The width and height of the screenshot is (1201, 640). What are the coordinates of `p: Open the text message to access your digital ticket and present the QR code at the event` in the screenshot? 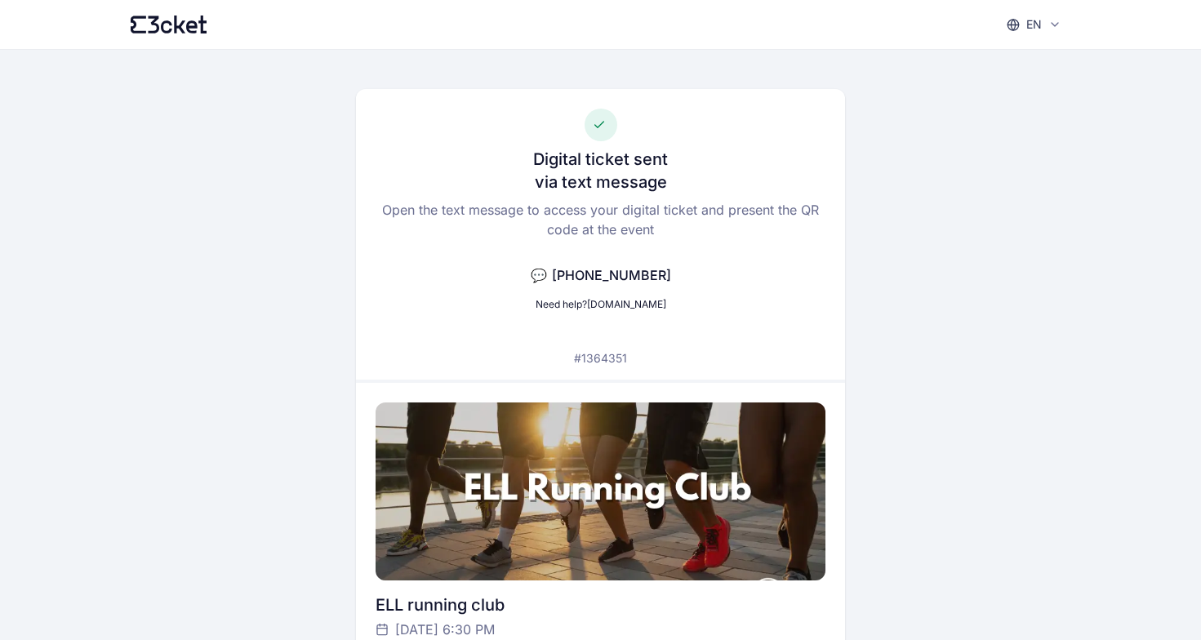 It's located at (600, 220).